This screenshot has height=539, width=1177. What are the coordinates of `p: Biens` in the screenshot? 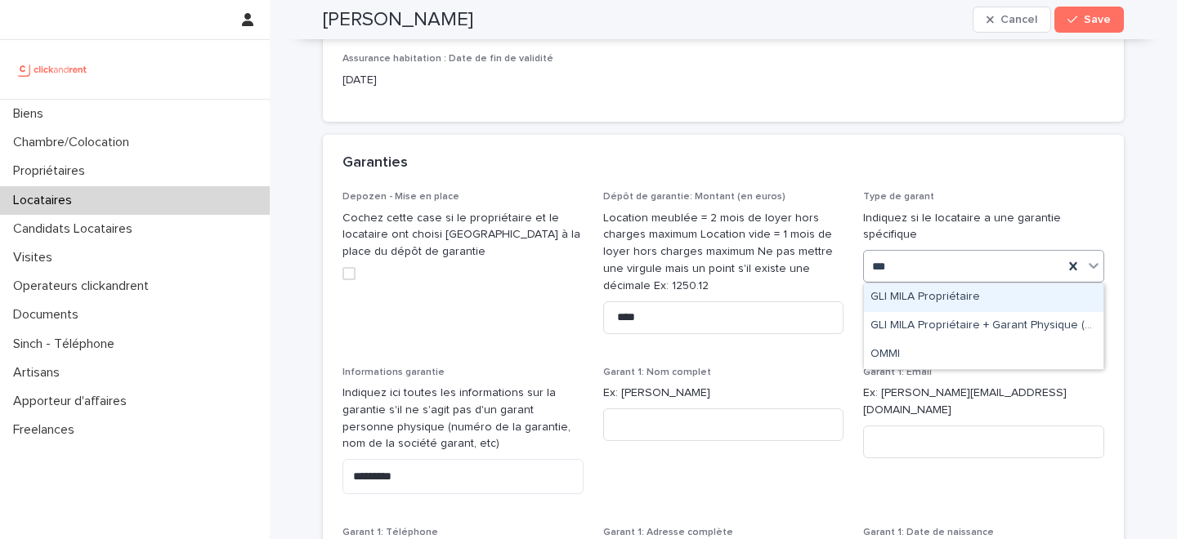 It's located at (31, 114).